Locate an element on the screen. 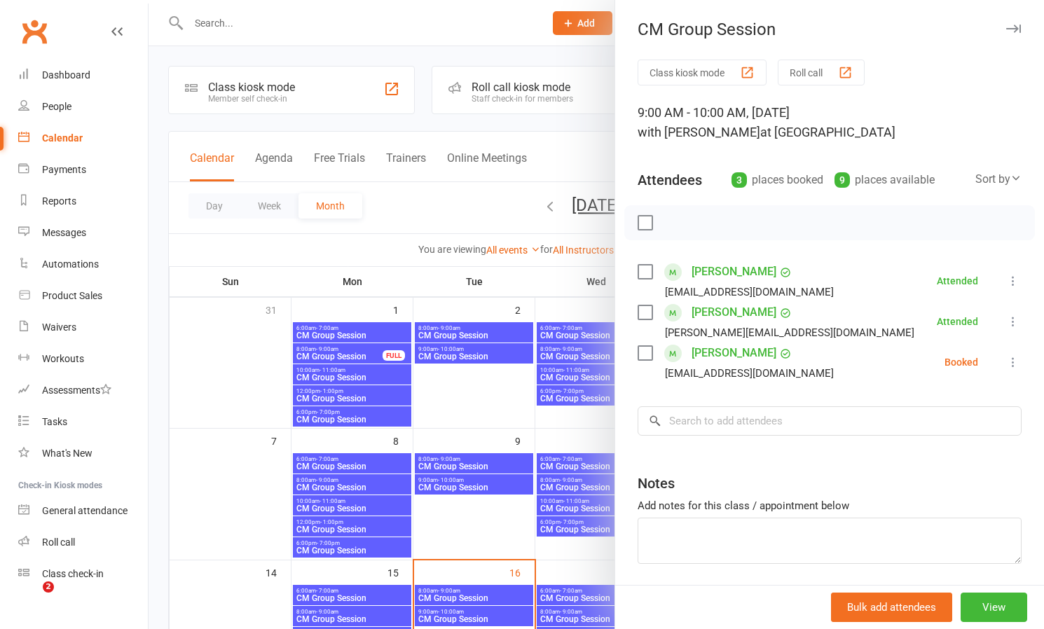  div: Calendar is located at coordinates (62, 138).